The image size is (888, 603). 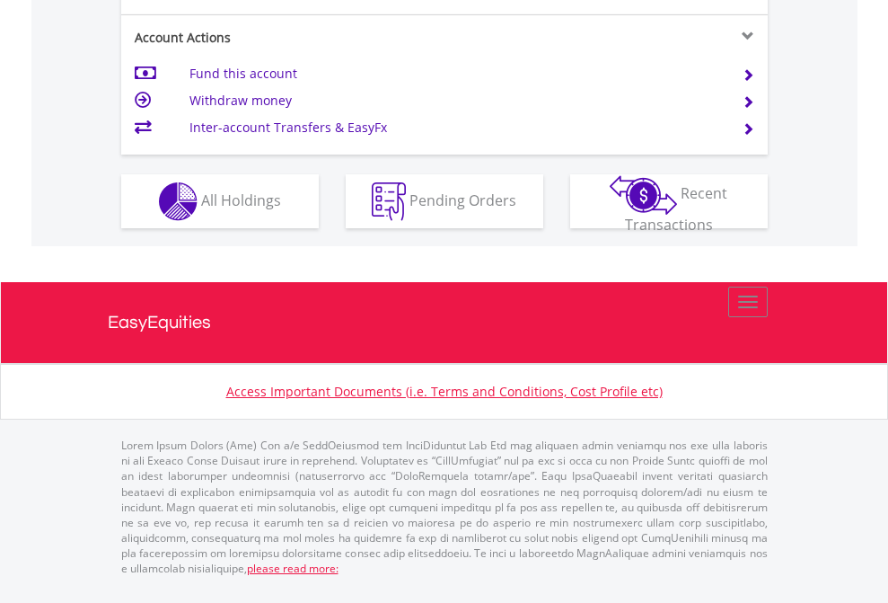 I want to click on a: please read more:, so click(x=293, y=568).